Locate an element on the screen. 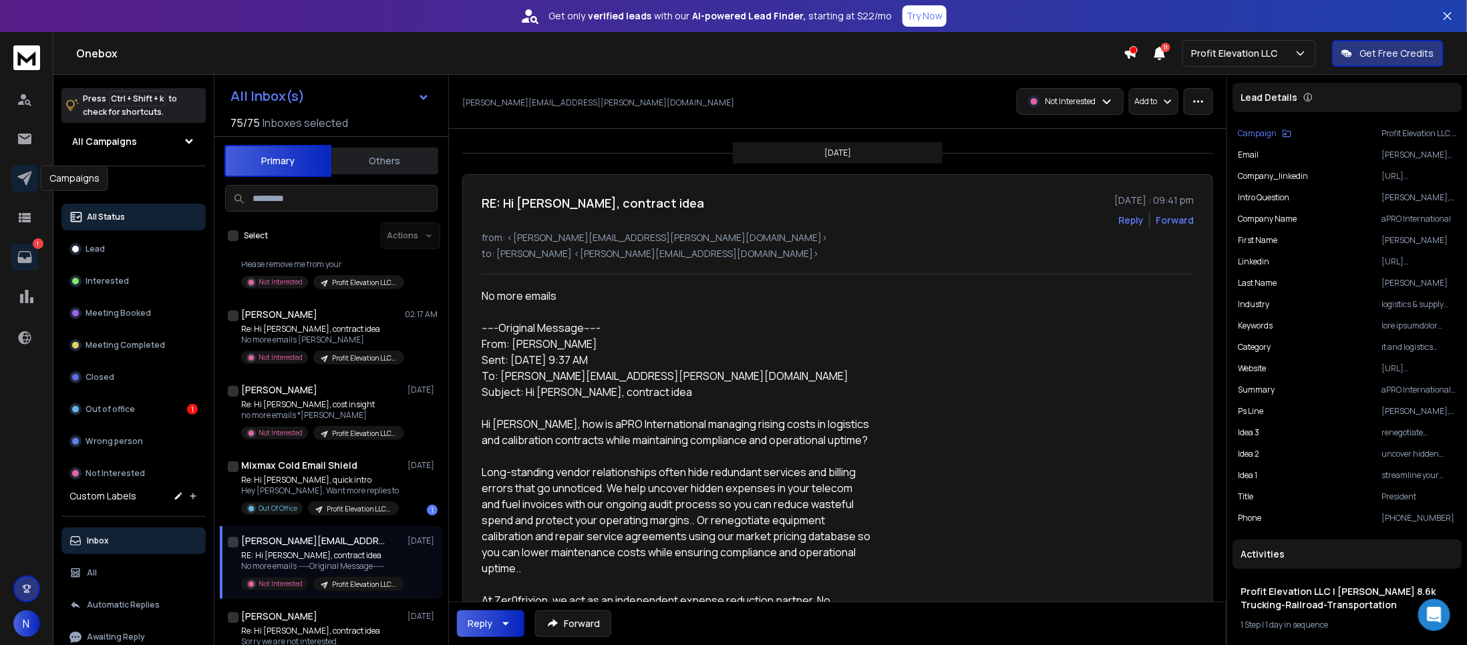  p: Summary is located at coordinates (1256, 390).